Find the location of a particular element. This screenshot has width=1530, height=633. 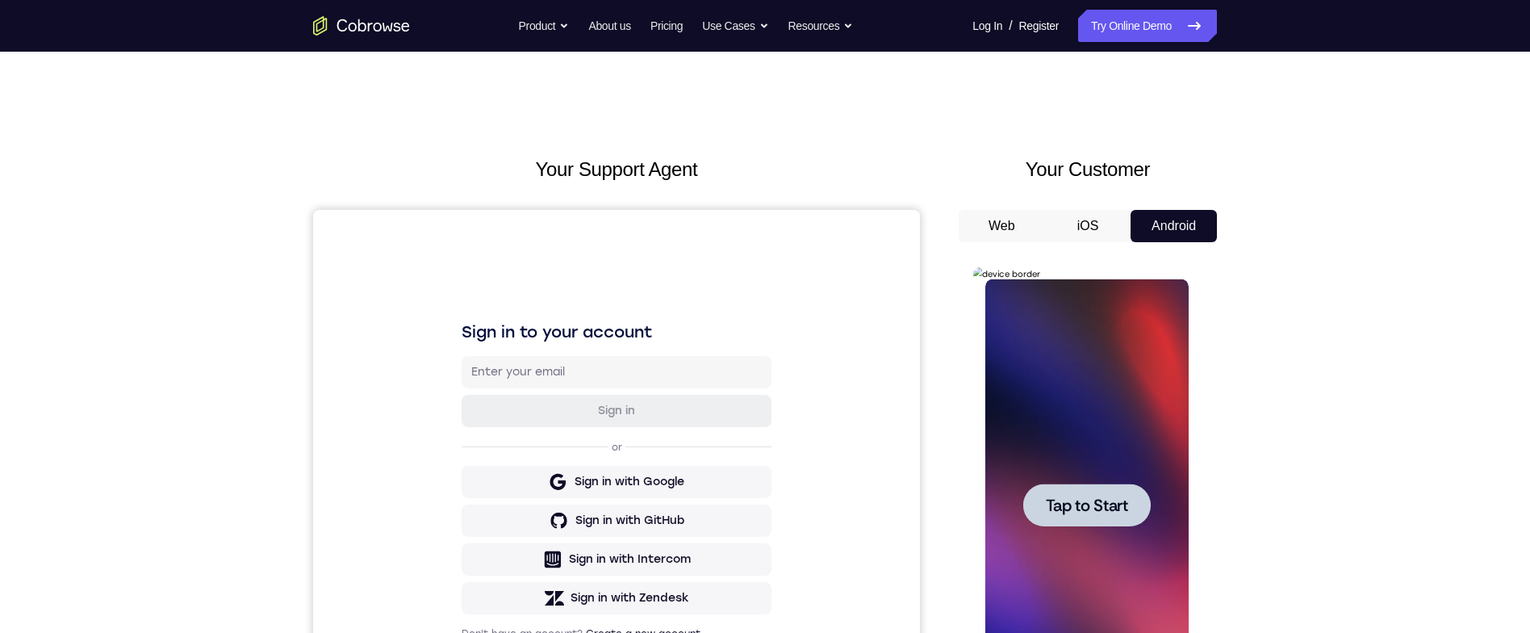

button: Resources is located at coordinates (821, 26).